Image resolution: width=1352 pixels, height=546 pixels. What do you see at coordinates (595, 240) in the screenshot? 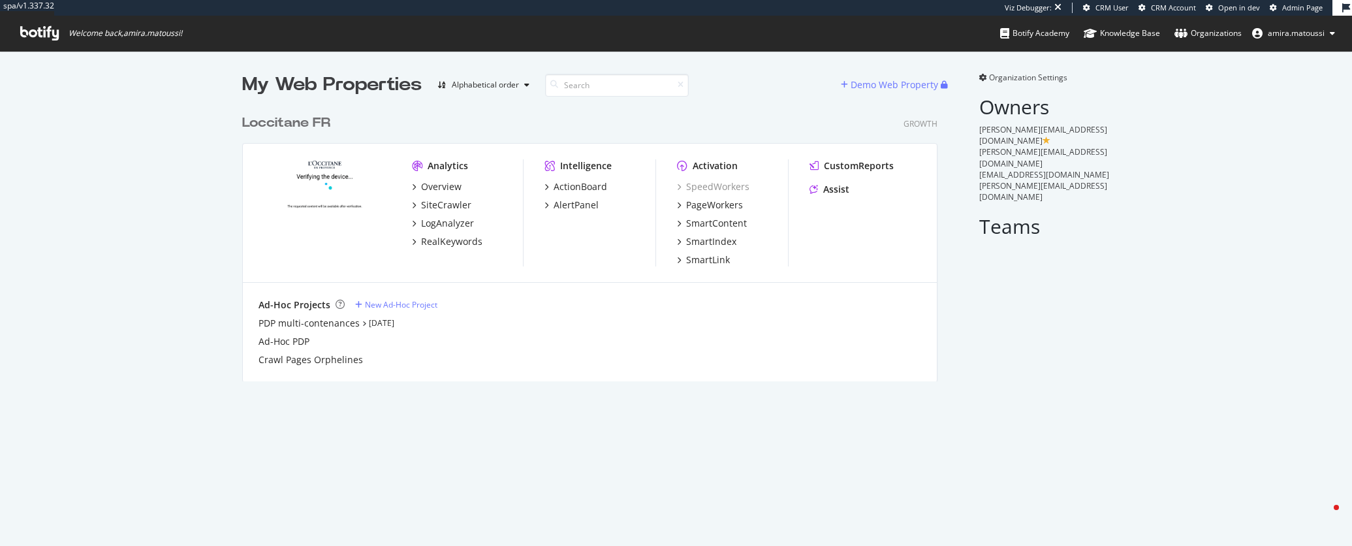
I see `div: grid` at bounding box center [595, 240].